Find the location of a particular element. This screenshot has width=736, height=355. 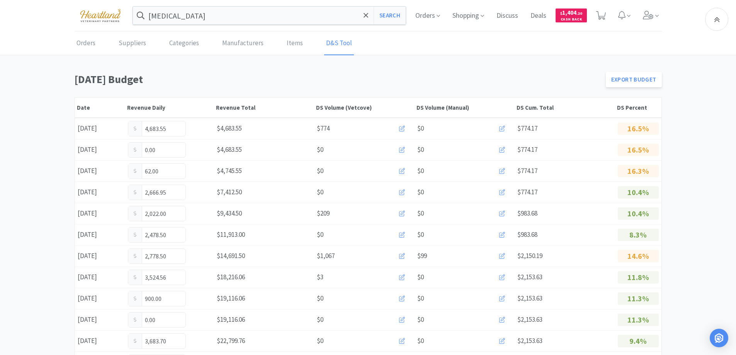

a: $1,404.20Cash Back is located at coordinates (571, 15).